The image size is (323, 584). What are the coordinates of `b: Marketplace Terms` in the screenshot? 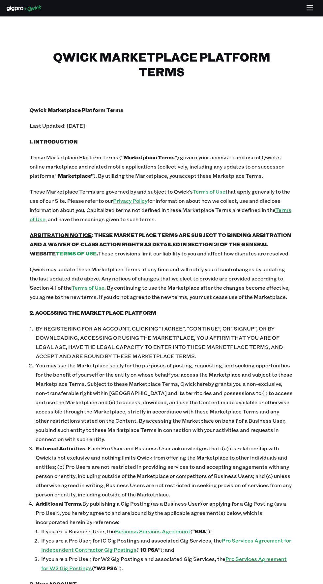 It's located at (149, 157).